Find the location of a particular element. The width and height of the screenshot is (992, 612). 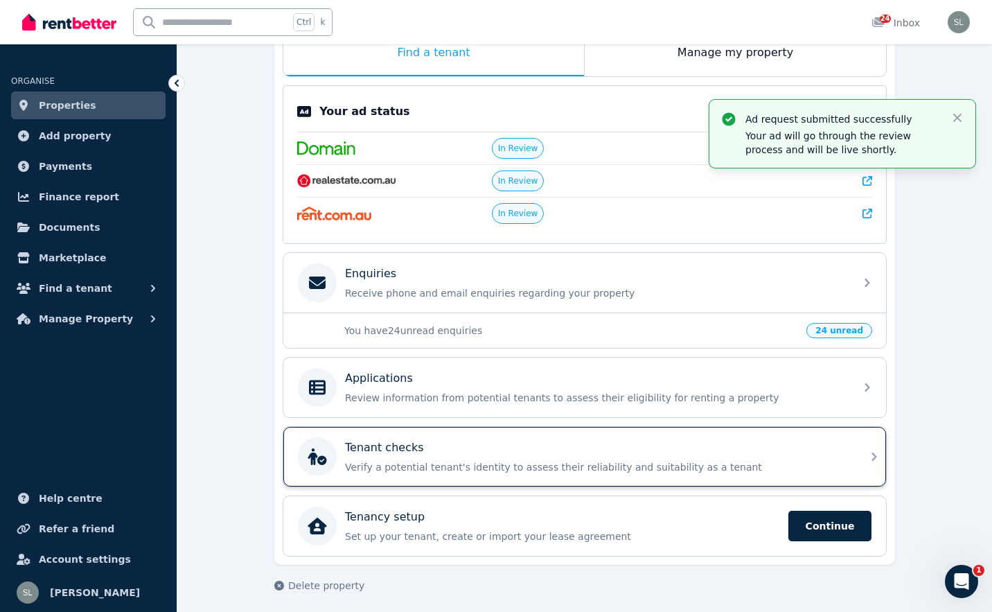

a: Help centre is located at coordinates (88, 498).